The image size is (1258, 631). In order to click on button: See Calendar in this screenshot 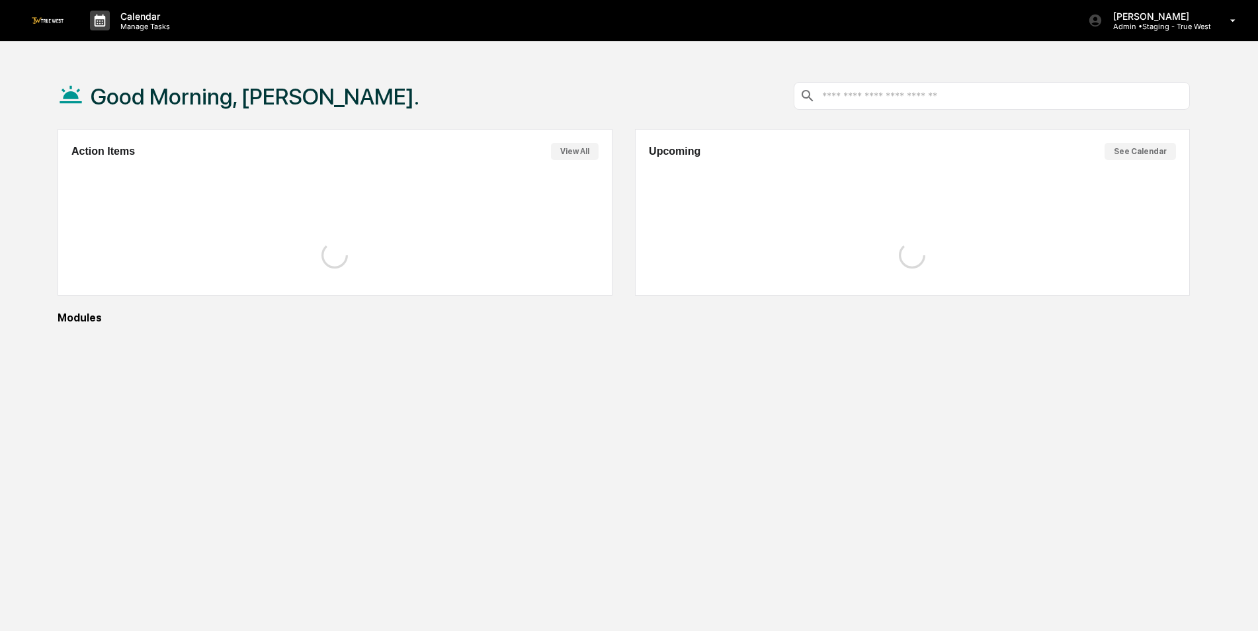, I will do `click(1140, 151)`.